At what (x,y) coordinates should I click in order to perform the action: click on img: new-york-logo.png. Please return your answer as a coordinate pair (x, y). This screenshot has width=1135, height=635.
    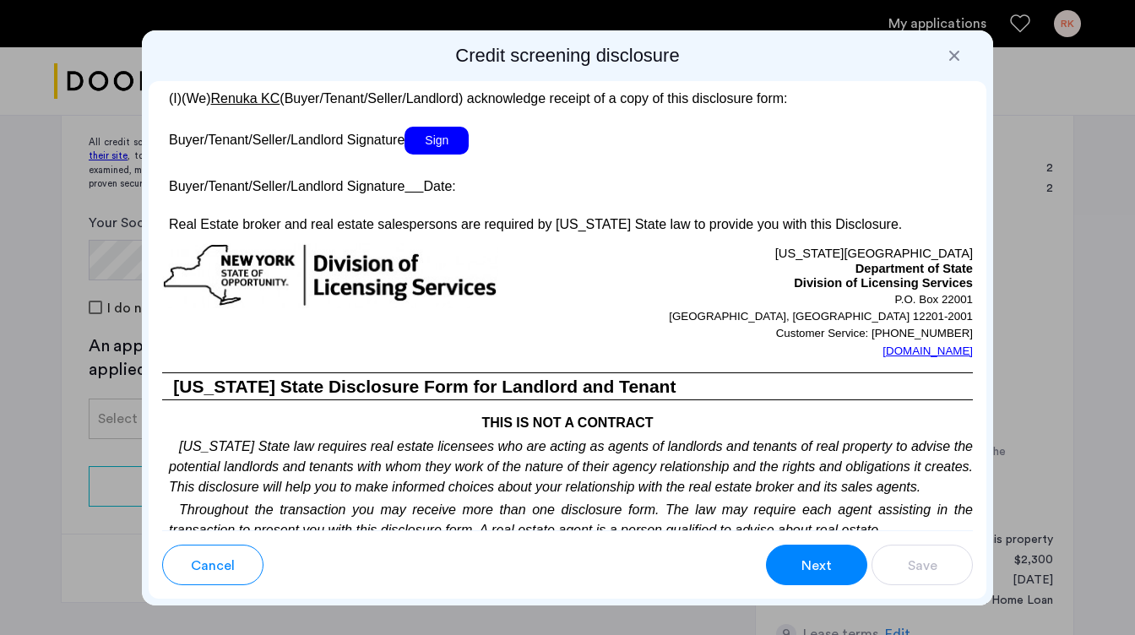
    Looking at the image, I should click on (330, 275).